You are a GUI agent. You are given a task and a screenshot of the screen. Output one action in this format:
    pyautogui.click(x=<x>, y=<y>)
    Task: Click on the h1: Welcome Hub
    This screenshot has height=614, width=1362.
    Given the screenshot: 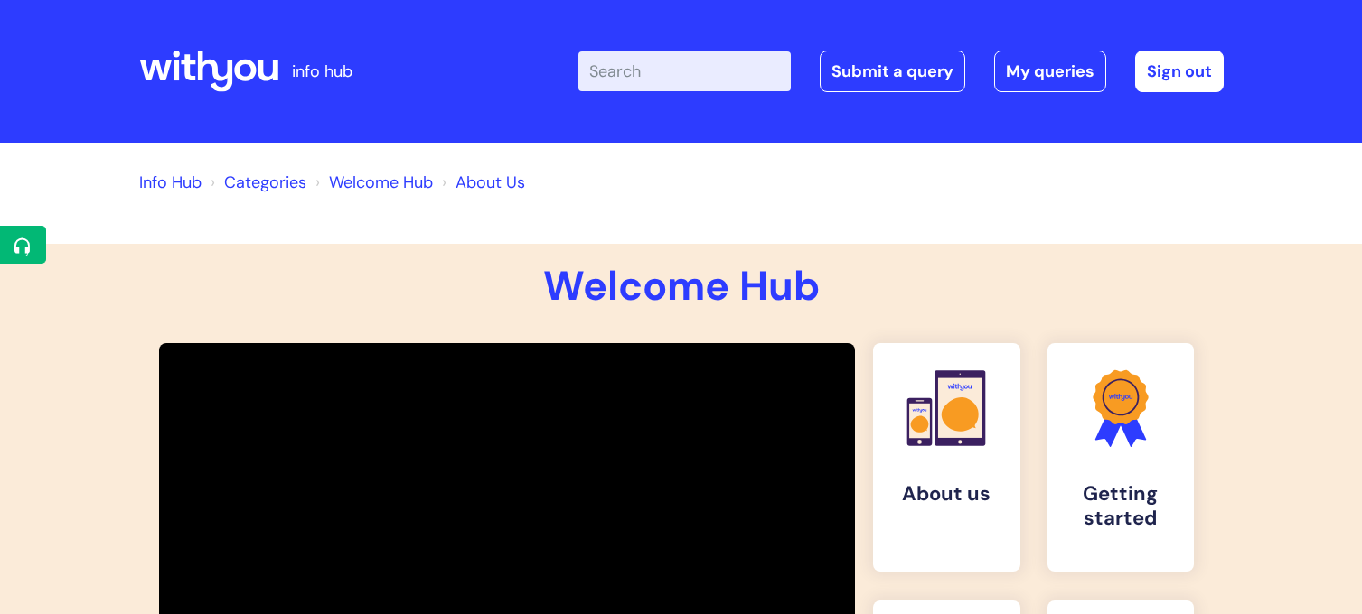 What is the action you would take?
    pyautogui.click(x=681, y=286)
    